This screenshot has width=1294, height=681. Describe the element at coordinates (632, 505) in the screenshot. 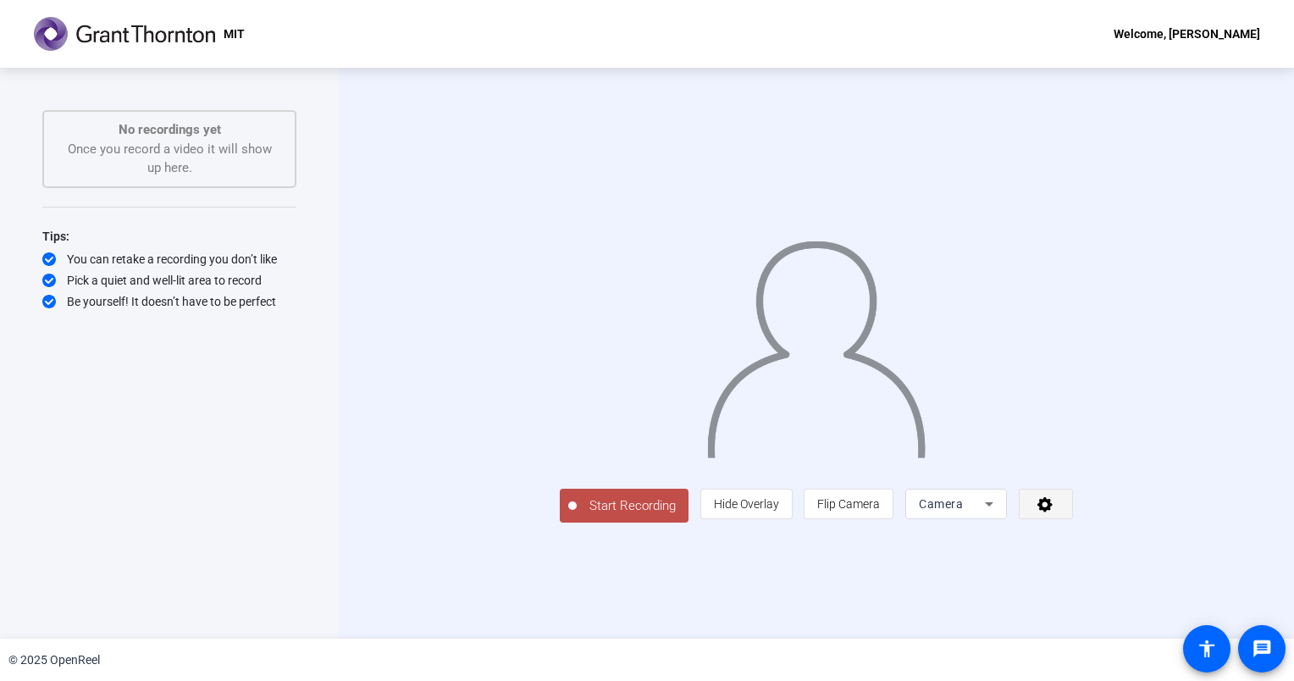

I see `span: Start Recording` at that location.